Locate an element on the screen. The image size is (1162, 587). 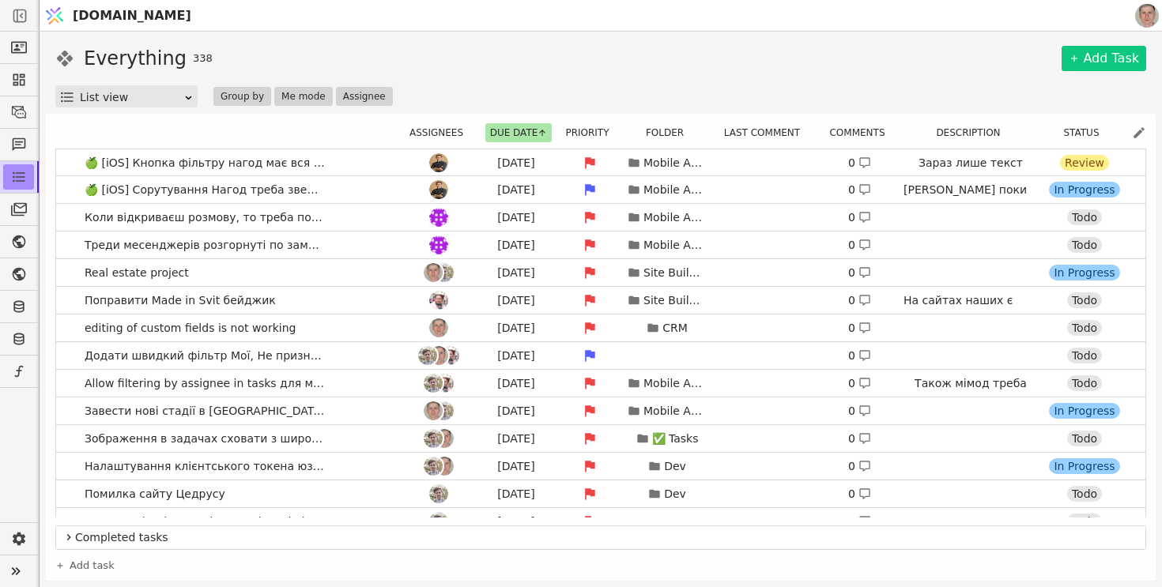
div: Folder is located at coordinates (670, 133).